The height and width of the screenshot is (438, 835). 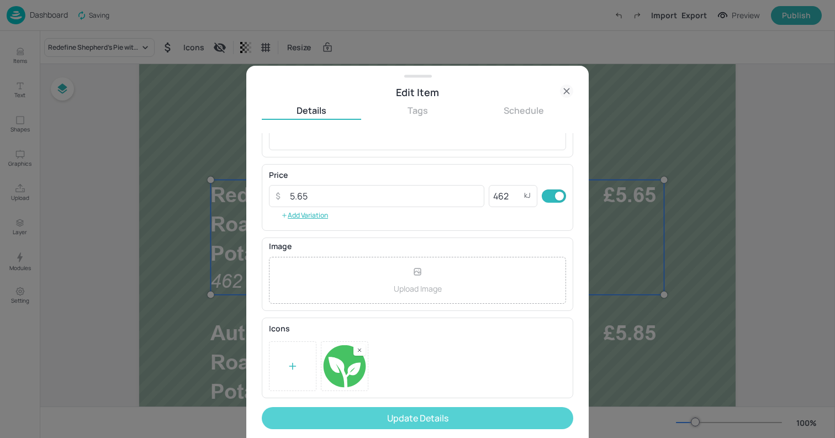 I want to click on p: kJ, so click(x=527, y=195).